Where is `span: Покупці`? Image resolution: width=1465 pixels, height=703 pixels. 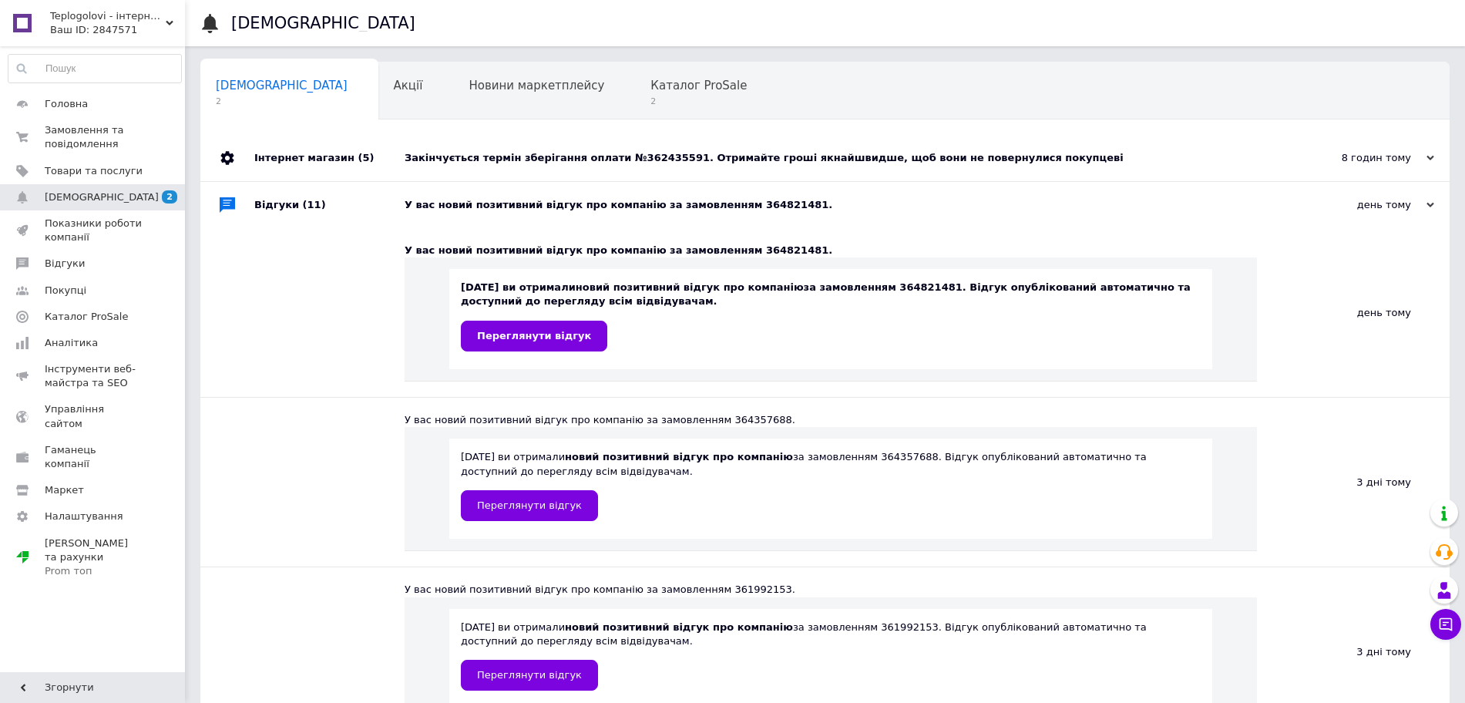
span: Покупці is located at coordinates (66, 291).